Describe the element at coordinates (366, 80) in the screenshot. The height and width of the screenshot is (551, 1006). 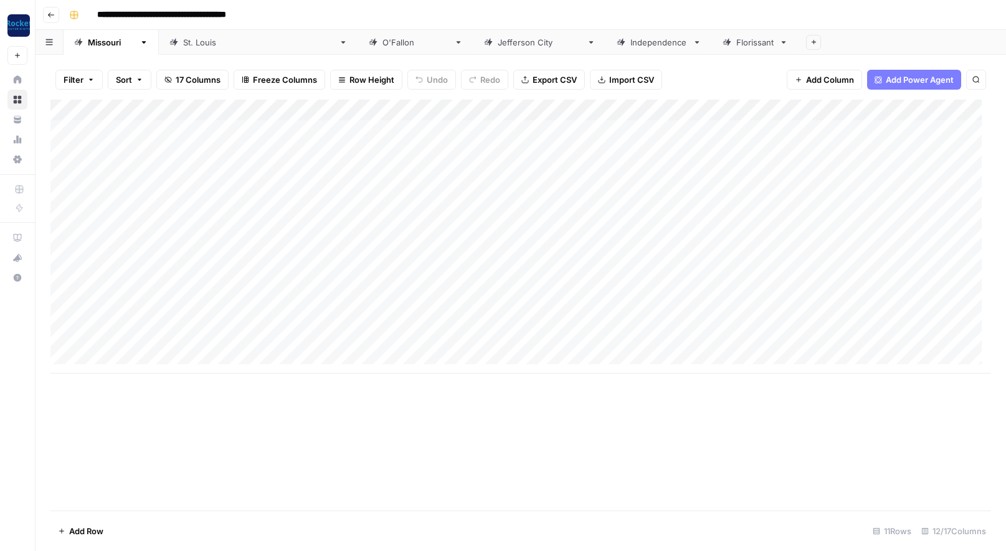
I see `button: Row Height` at that location.